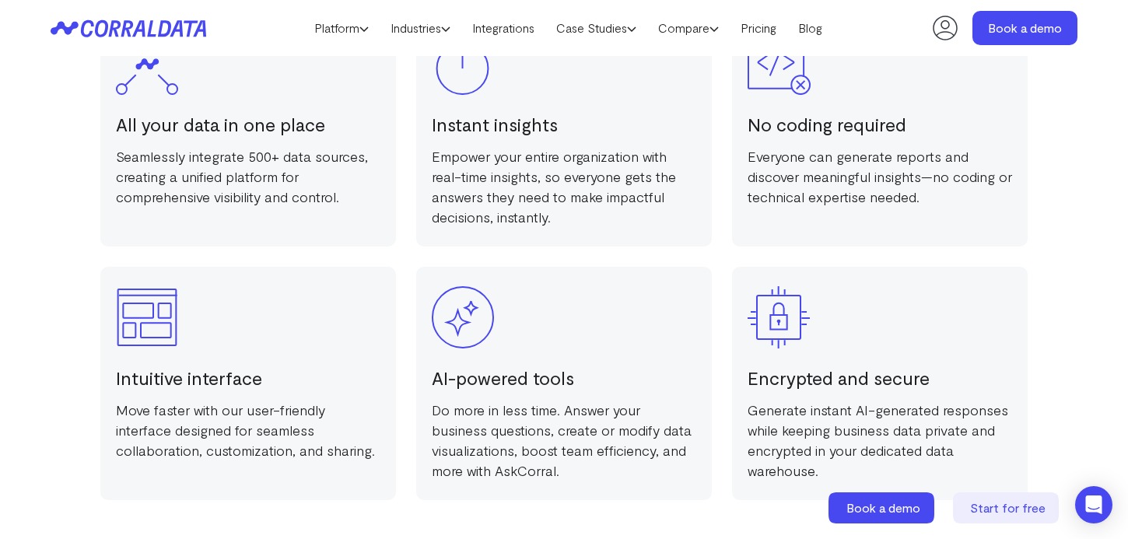 The image size is (1128, 539). What do you see at coordinates (883, 507) in the screenshot?
I see `span: Book a demo` at bounding box center [883, 507].